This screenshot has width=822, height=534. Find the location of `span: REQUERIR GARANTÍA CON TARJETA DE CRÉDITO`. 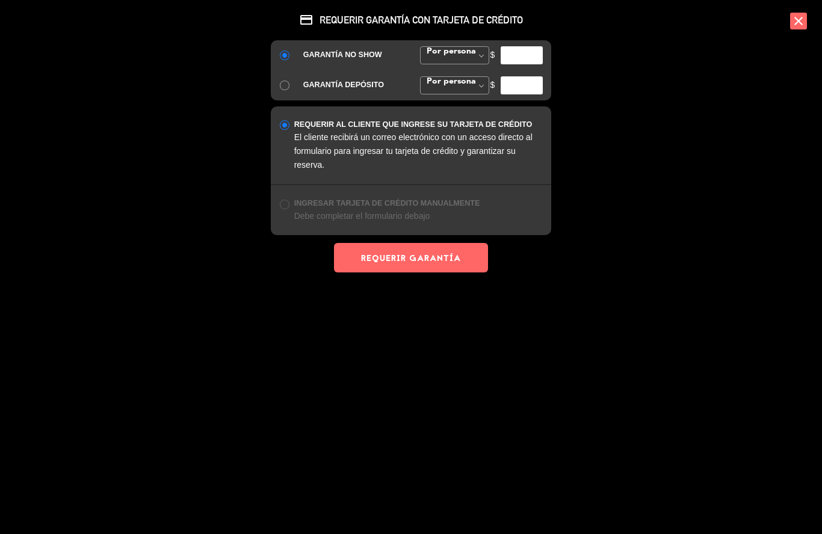

span: REQUERIR GARANTÍA CON TARJETA DE CRÉDITO is located at coordinates (411, 20).